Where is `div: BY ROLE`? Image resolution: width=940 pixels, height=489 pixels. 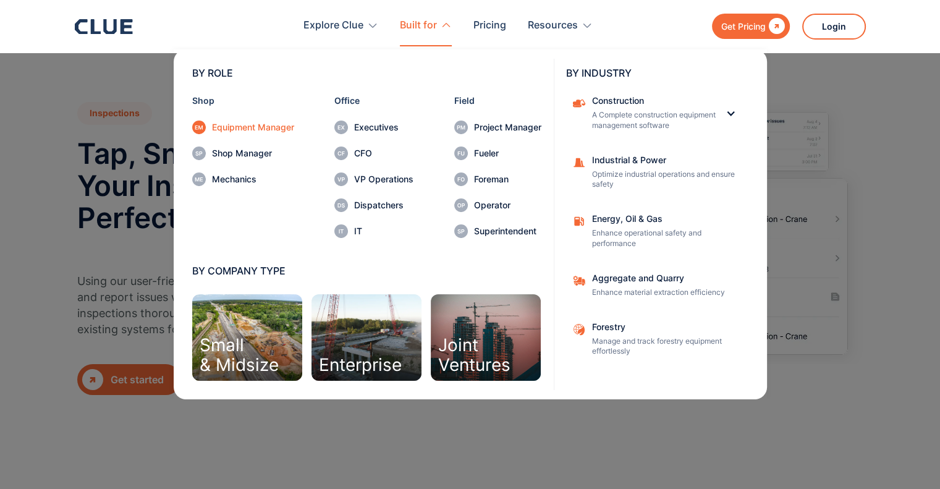 div: BY ROLE is located at coordinates (367, 73).